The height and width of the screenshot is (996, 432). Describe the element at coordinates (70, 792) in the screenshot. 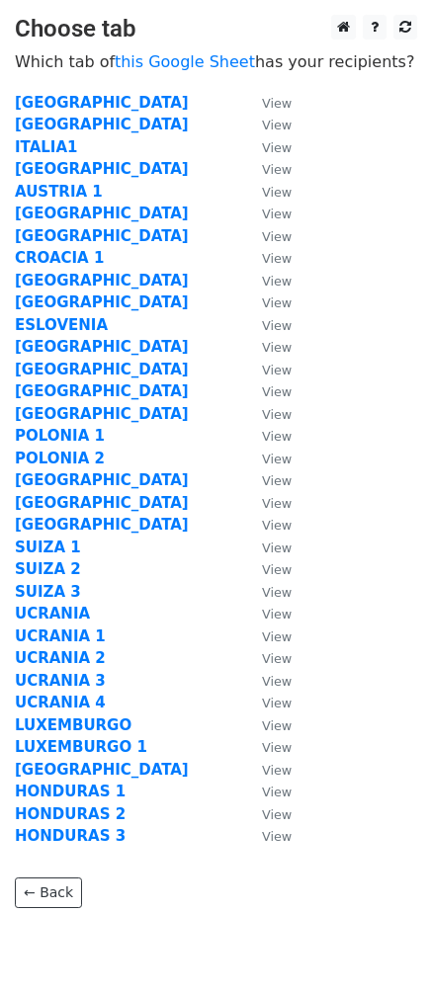

I see `a: HONDURAS 1` at that location.